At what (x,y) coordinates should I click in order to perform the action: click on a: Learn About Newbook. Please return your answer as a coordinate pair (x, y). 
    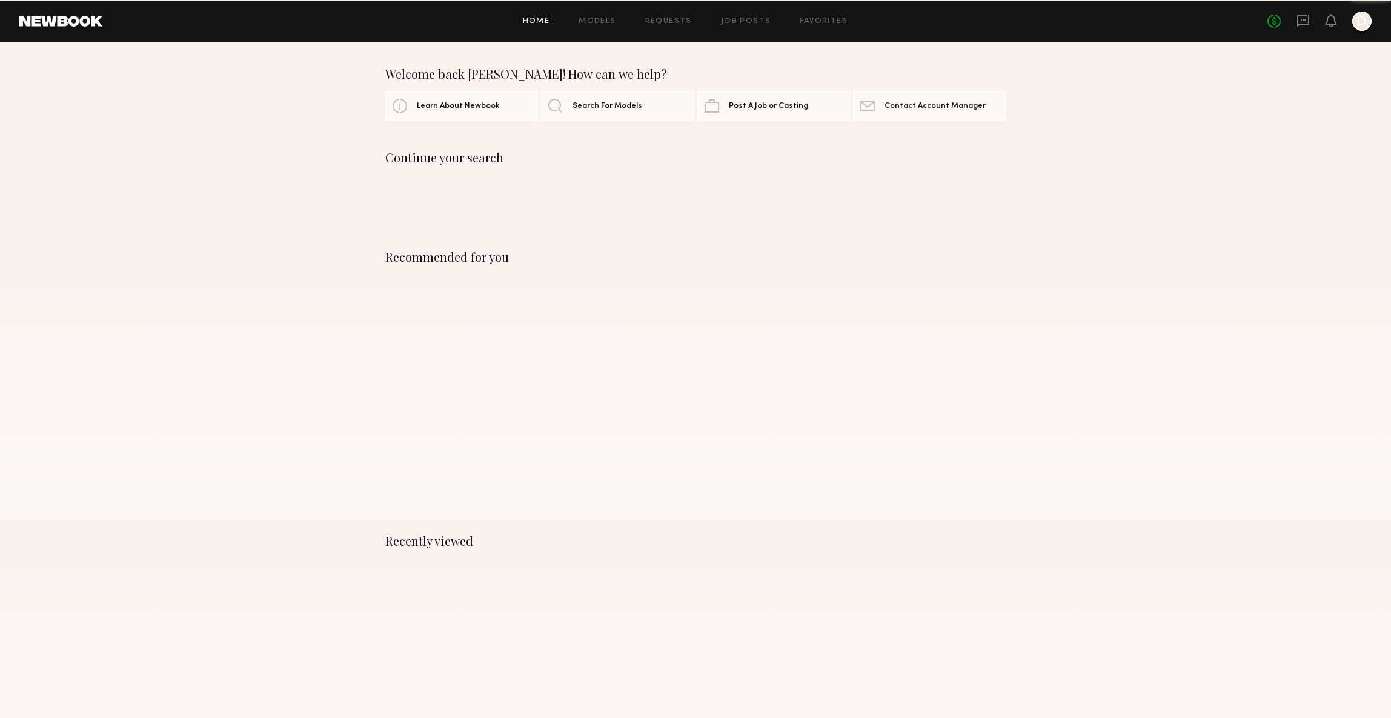
    Looking at the image, I should click on (462, 106).